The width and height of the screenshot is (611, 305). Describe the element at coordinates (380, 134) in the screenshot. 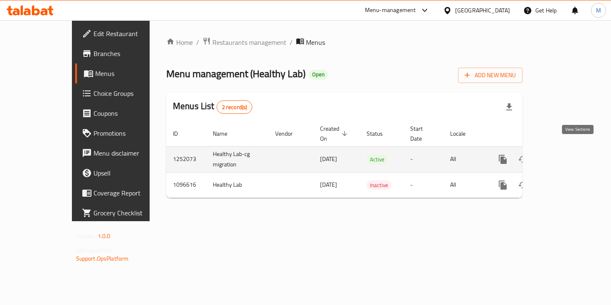

I see `span: Status` at that location.